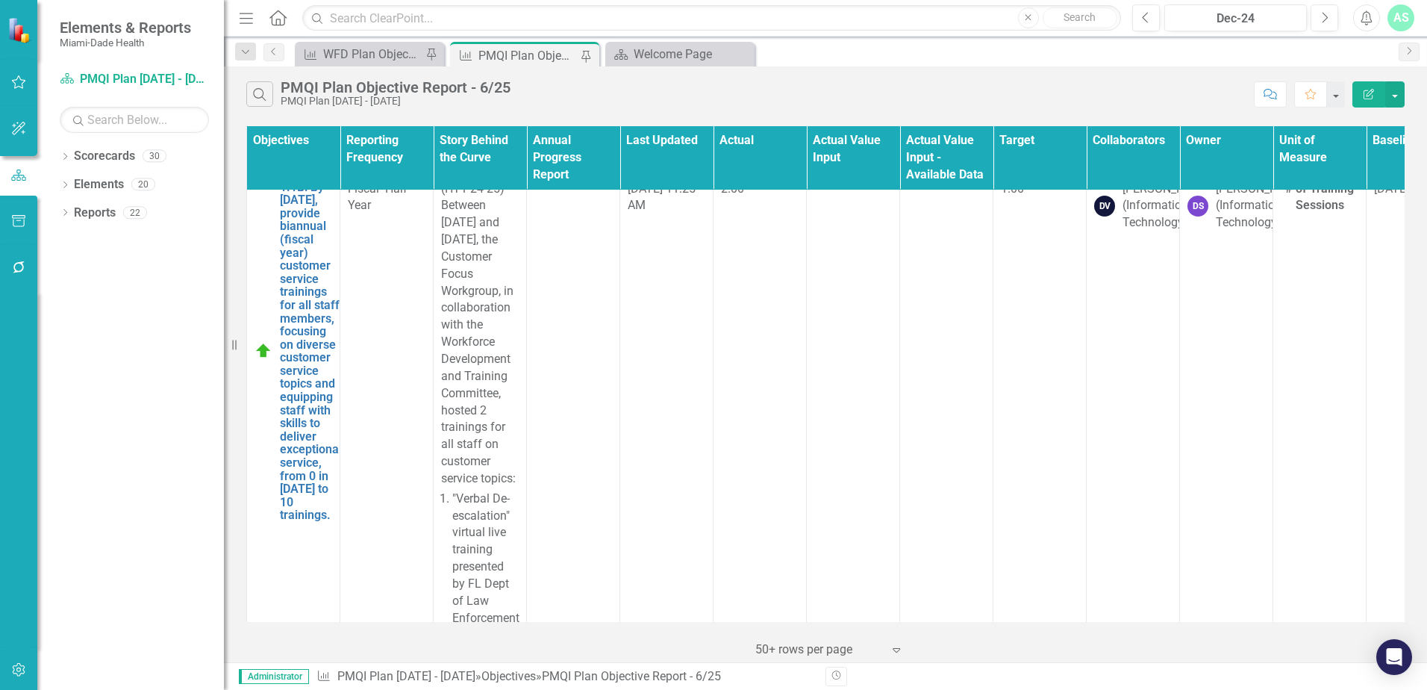 The height and width of the screenshot is (690, 1427). I want to click on div: DS, so click(1198, 206).